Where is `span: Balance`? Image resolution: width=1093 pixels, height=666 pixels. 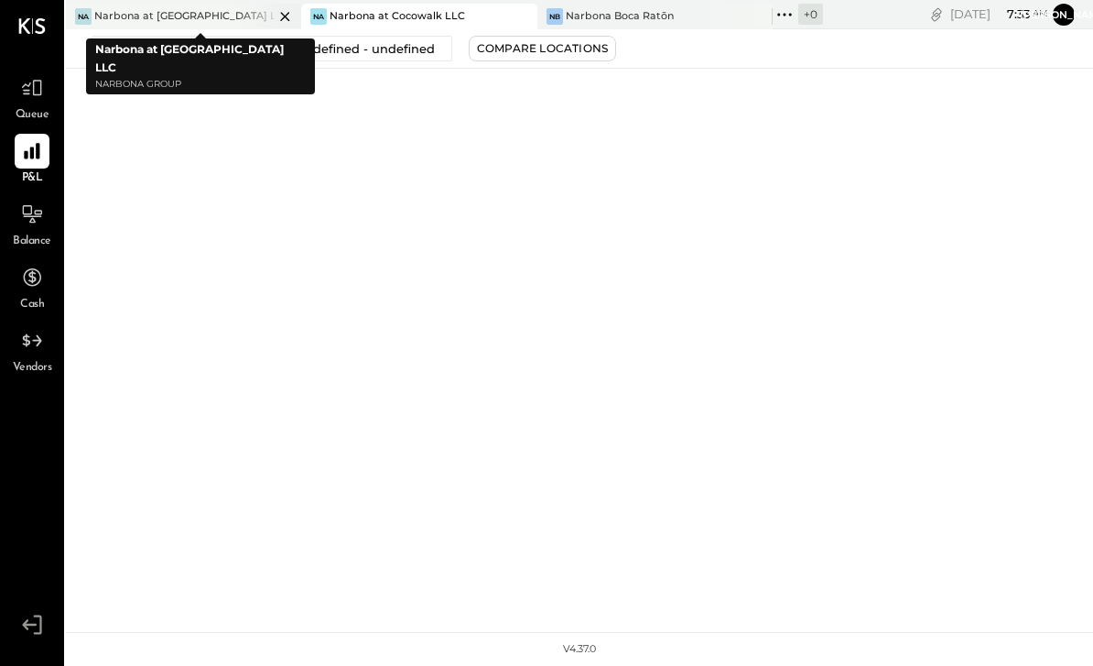
span: Balance is located at coordinates (32, 242).